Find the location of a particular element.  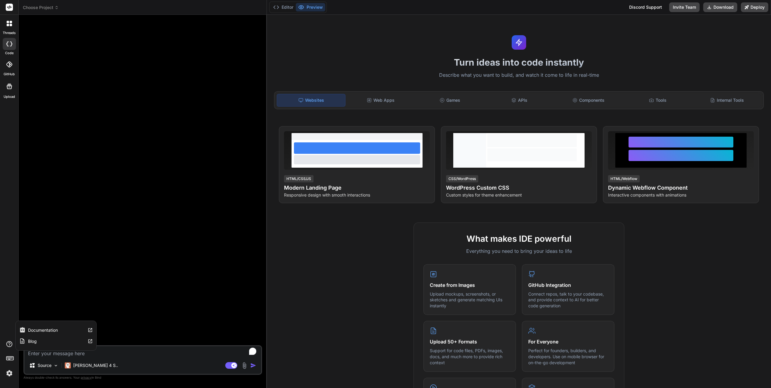

button: Deploy is located at coordinates (755, 7).